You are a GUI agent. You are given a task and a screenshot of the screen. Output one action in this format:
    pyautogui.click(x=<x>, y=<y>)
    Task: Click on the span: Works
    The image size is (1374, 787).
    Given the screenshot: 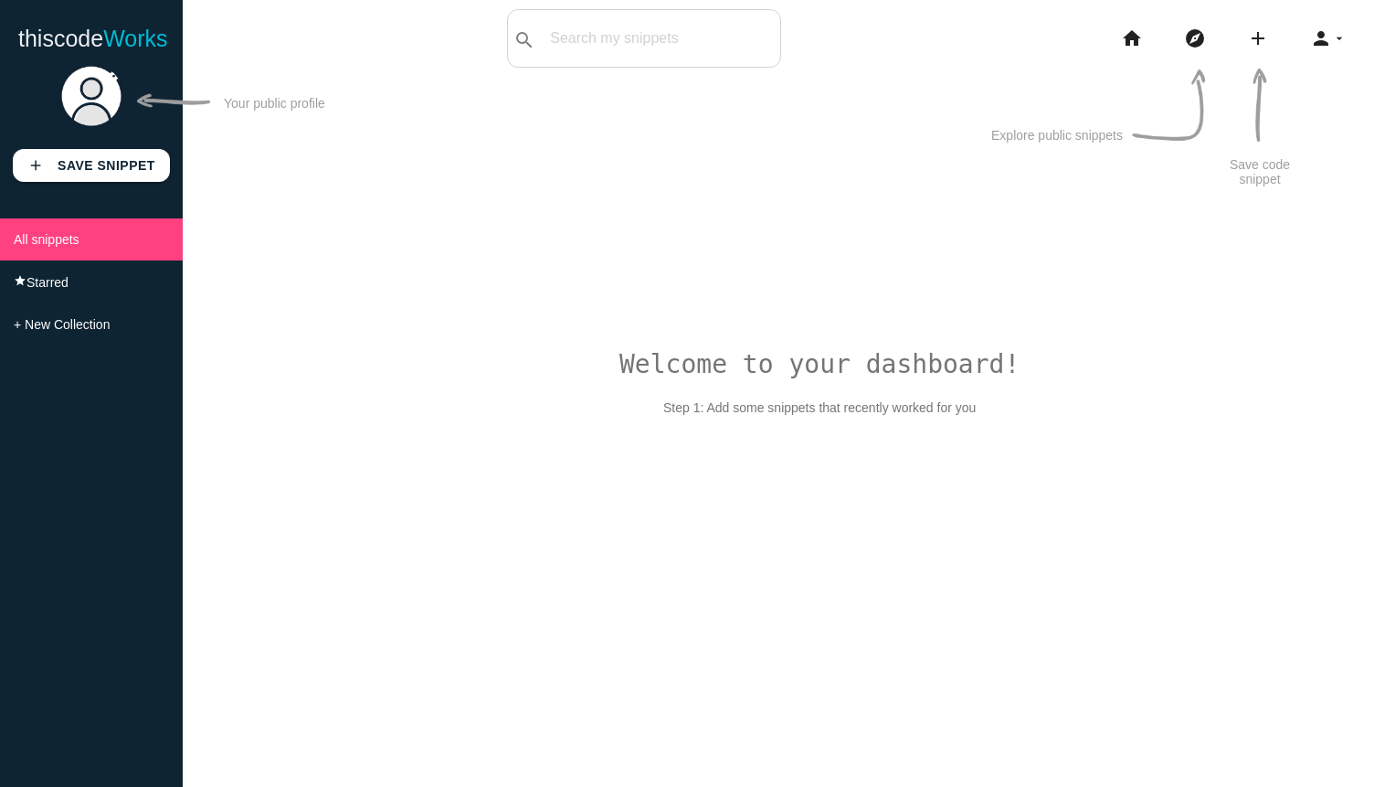 What is the action you would take?
    pyautogui.click(x=135, y=38)
    